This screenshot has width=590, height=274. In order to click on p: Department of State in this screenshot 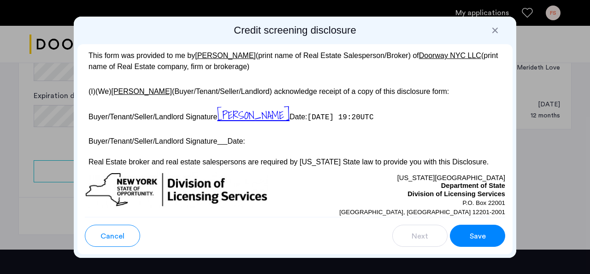, I will do `click(400, 186)`.